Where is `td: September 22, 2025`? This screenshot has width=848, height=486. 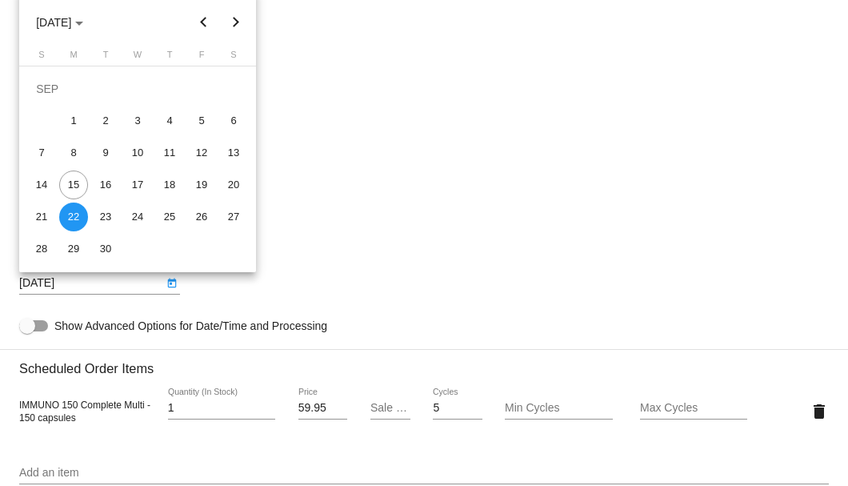 td: September 22, 2025 is located at coordinates (74, 217).